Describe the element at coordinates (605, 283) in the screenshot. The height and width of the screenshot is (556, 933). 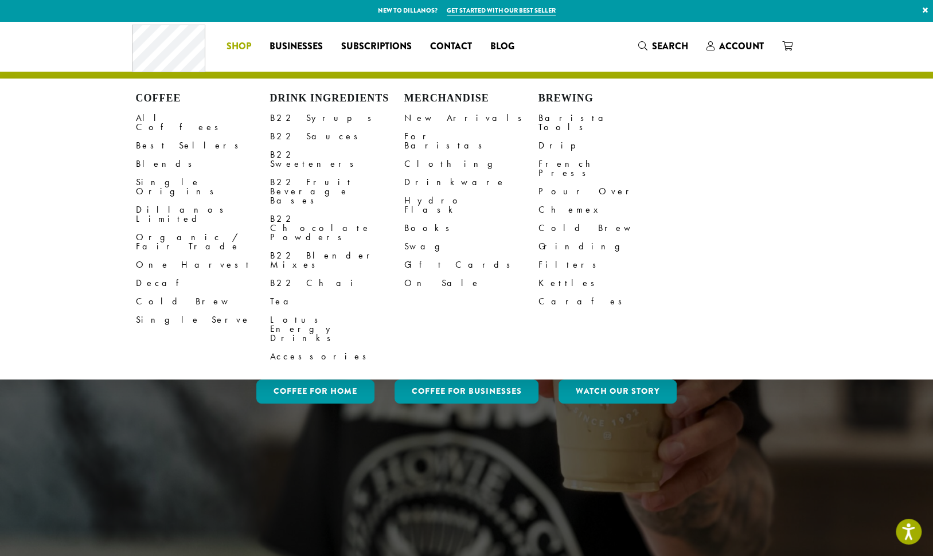
I see `a: Kettles` at that location.